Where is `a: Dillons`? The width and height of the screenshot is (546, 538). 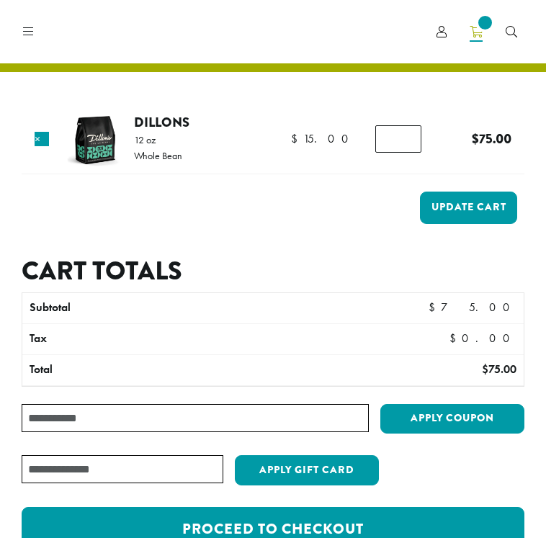
a: Dillons is located at coordinates (161, 122).